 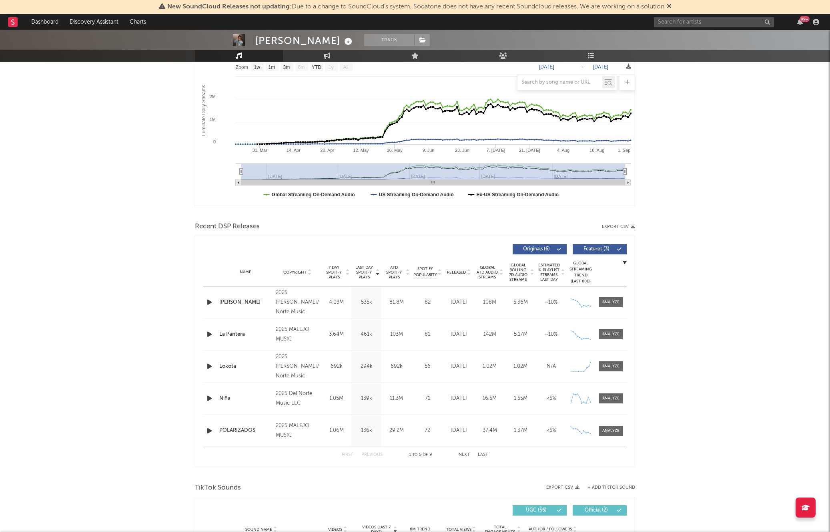 What do you see at coordinates (389, 40) in the screenshot?
I see `button: Track` at bounding box center [389, 40].